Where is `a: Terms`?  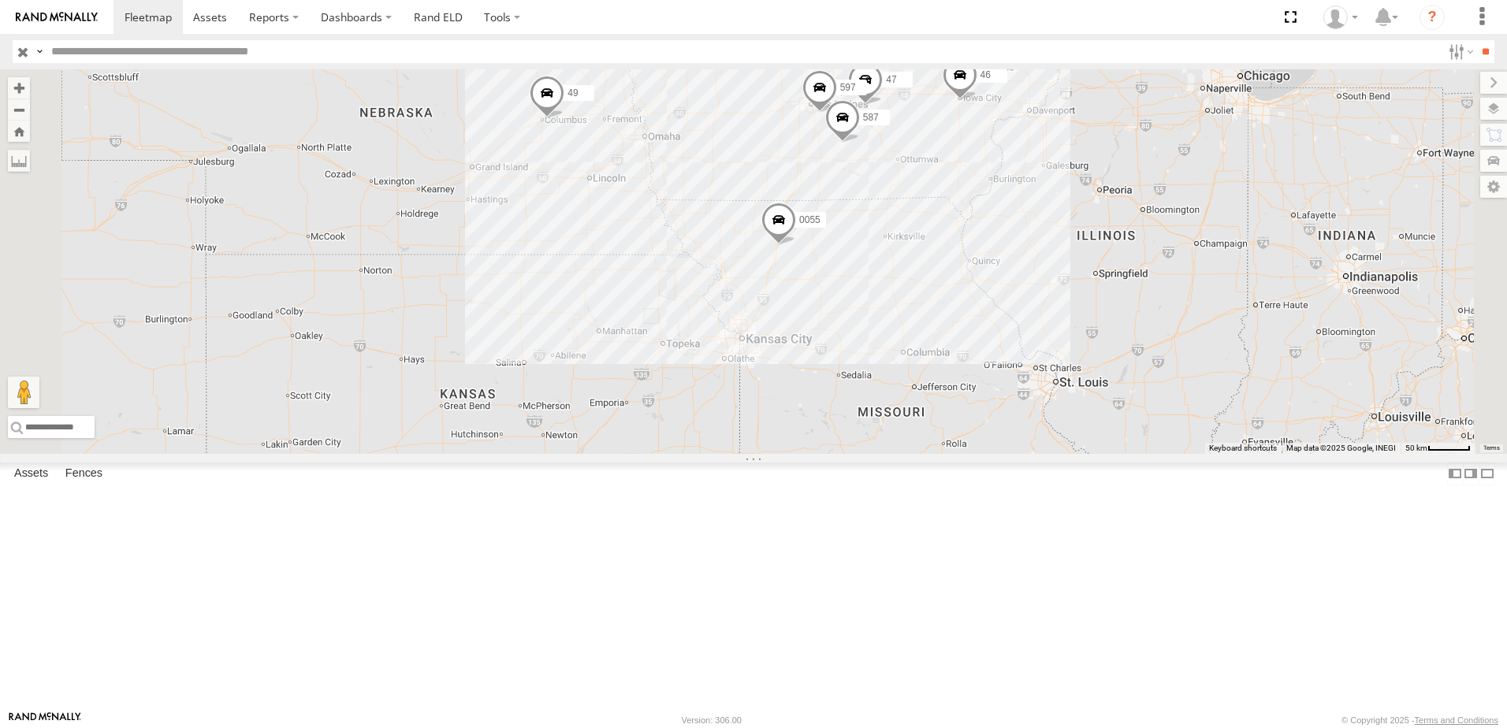 a: Terms is located at coordinates (1491, 448).